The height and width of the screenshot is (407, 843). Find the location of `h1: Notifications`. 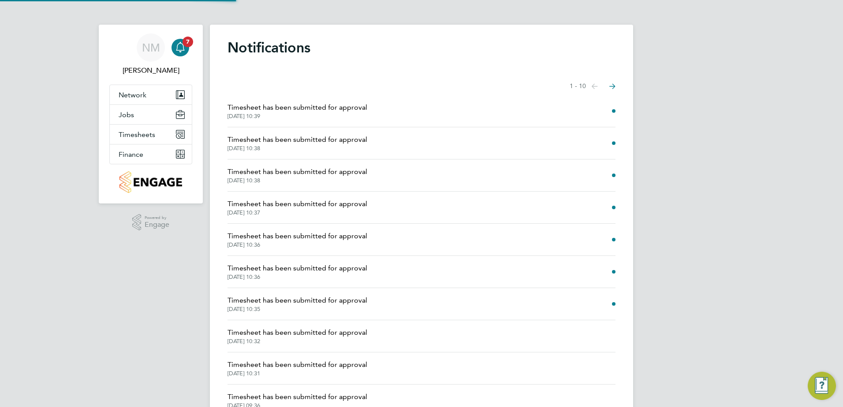

h1: Notifications is located at coordinates (422, 48).